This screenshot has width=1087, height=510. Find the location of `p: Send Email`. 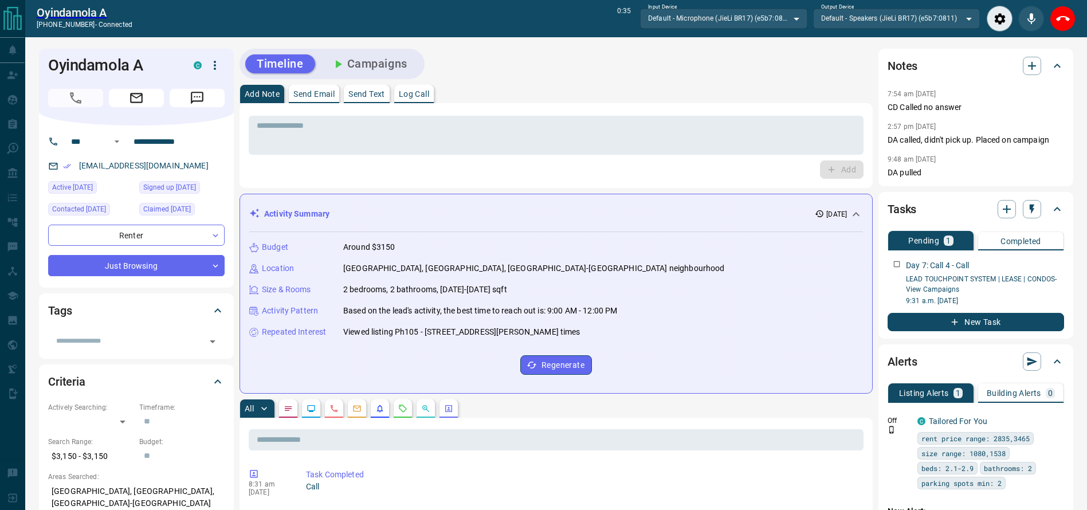

p: Send Email is located at coordinates (314, 94).